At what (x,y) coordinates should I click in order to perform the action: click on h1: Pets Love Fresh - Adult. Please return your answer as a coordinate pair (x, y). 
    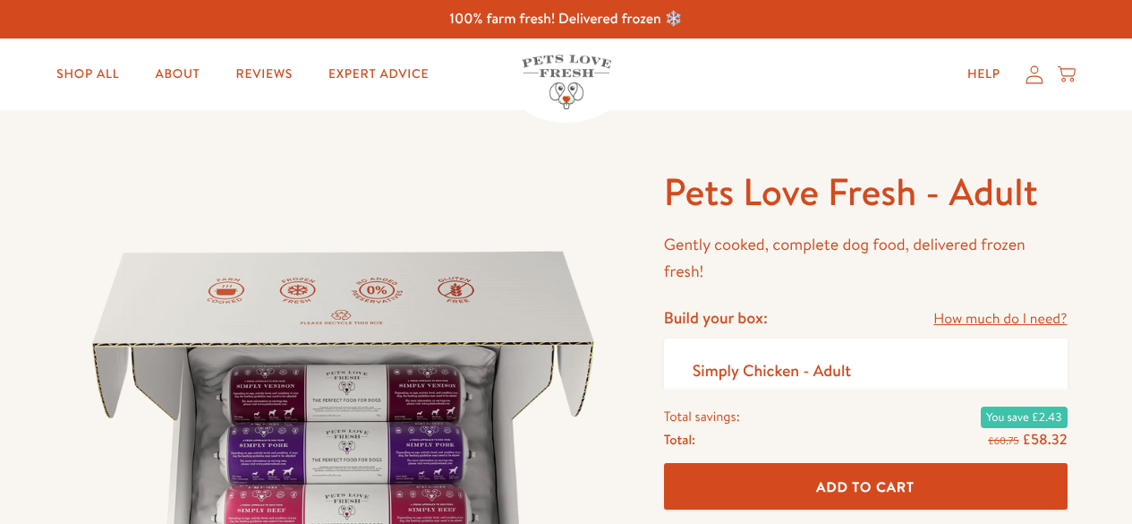
    Looking at the image, I should click on (866, 192).